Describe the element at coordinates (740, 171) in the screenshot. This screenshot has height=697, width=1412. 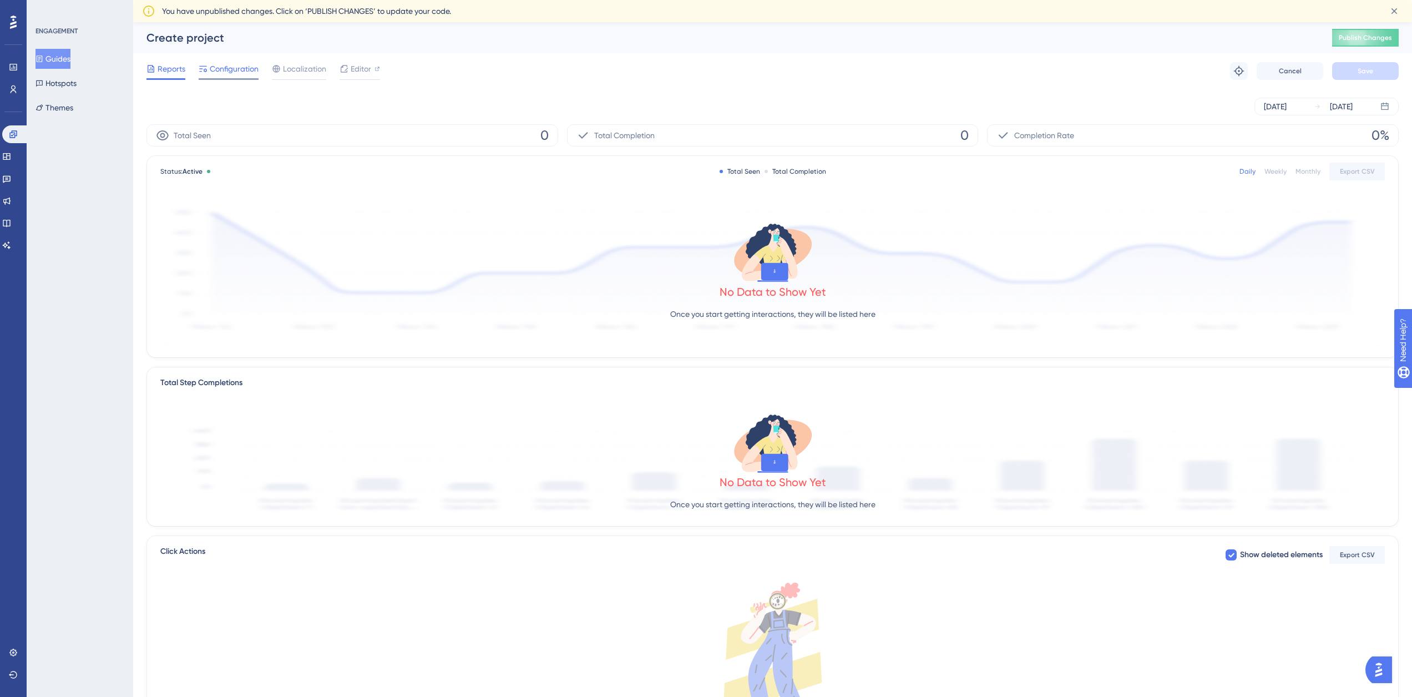
I see `div: Total Seen` at that location.